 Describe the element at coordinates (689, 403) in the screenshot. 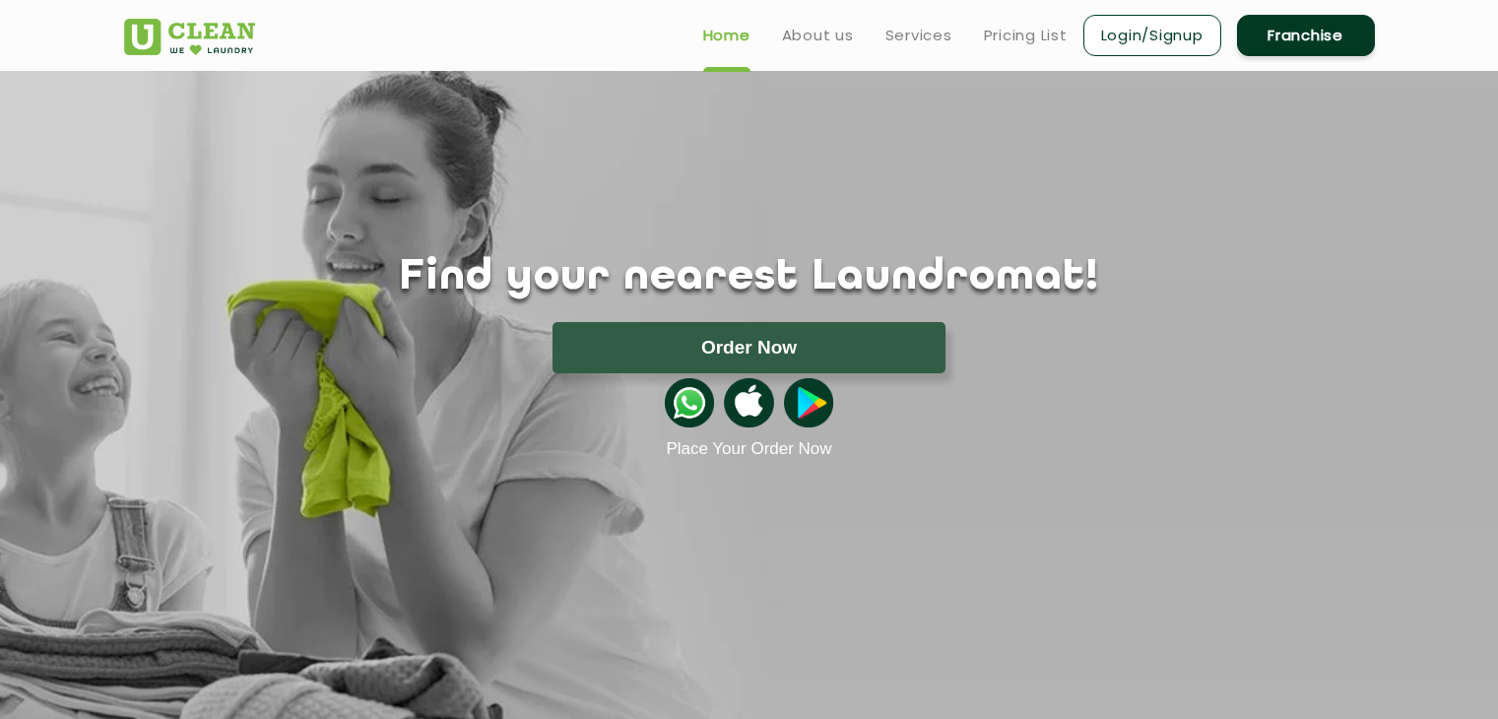

I see `img: whatsappicon.png` at that location.